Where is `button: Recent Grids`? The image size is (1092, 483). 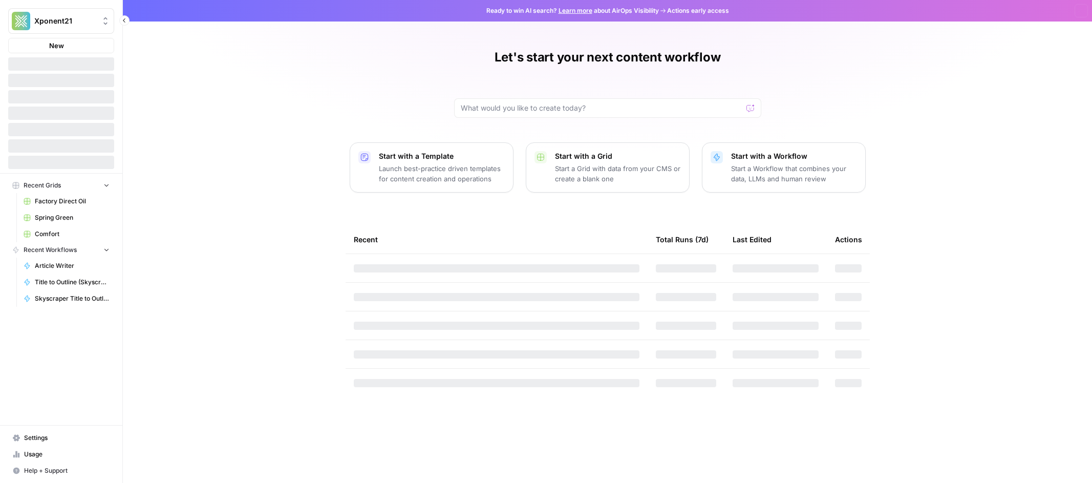 button: Recent Grids is located at coordinates (61, 185).